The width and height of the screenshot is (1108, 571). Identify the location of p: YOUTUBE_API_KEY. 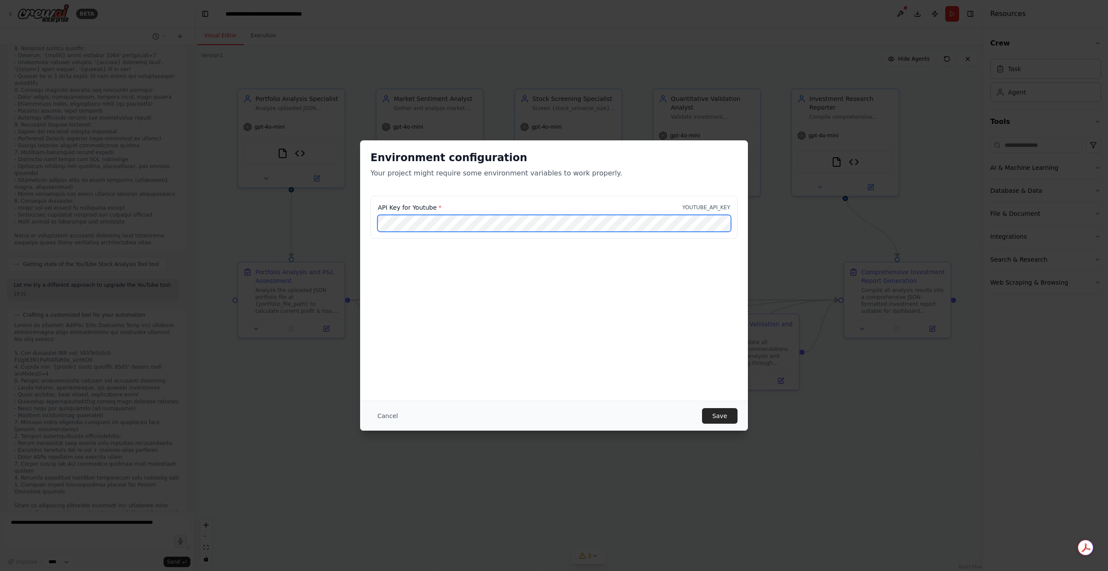
(706, 207).